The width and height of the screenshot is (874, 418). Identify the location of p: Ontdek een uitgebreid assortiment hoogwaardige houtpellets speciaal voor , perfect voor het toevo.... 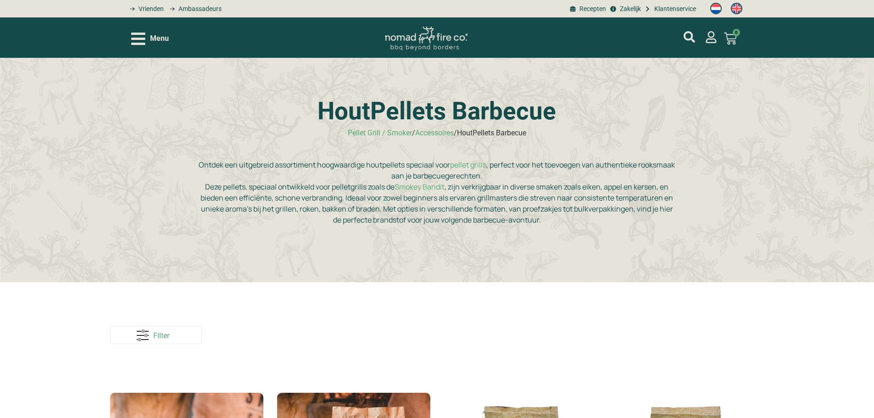
(437, 192).